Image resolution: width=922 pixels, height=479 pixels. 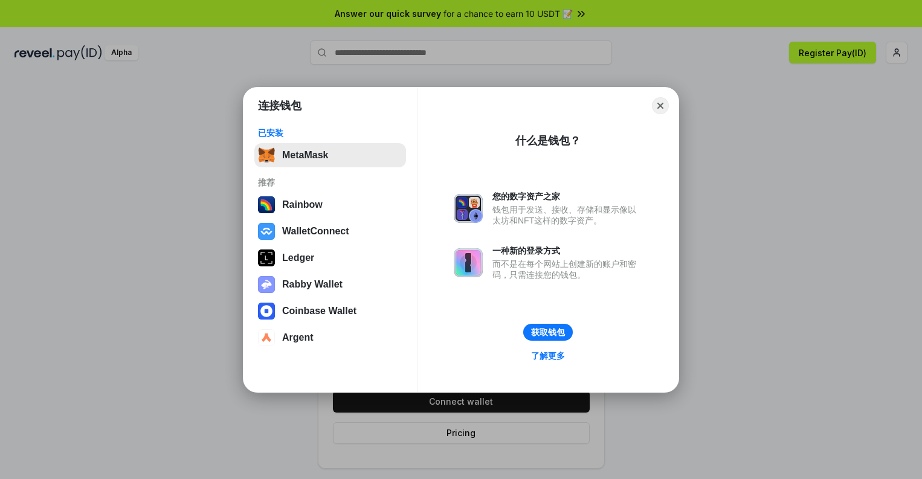 What do you see at coordinates (330, 285) in the screenshot?
I see `button: Rabby Wallet` at bounding box center [330, 285].